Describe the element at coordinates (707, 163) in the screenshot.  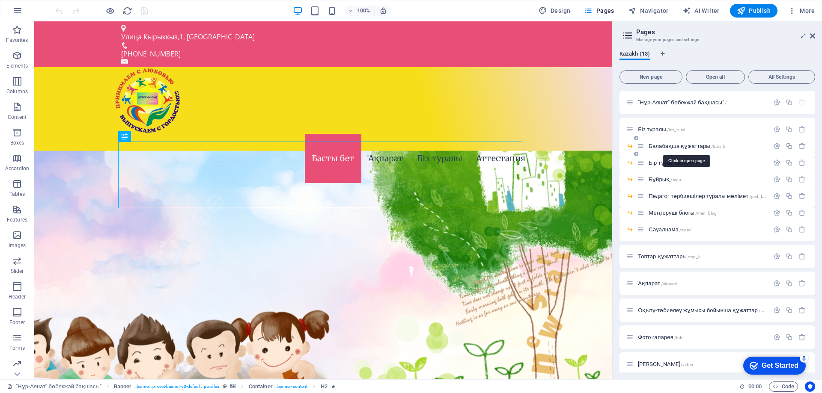
I see `div: Бір тұтас тәрбие/birtutas` at that location.